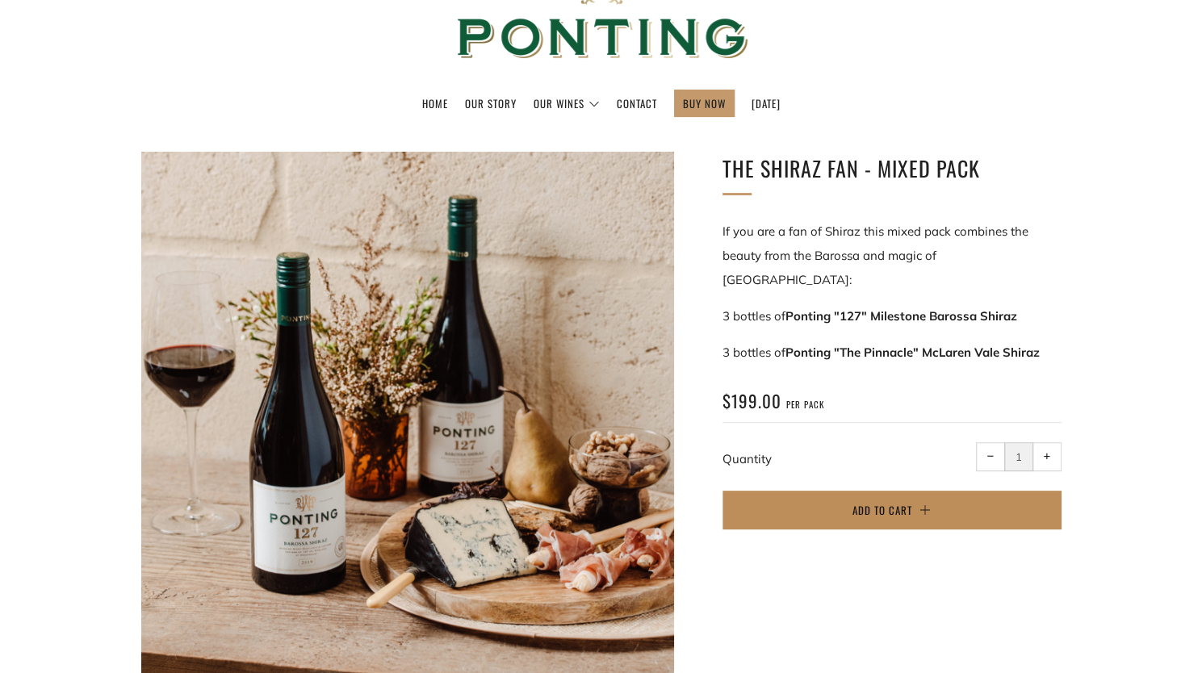 Image resolution: width=1202 pixels, height=673 pixels. Describe the element at coordinates (912, 352) in the screenshot. I see `strong: Ponting "The Pinnacle" McLaren Vale Shiraz` at that location.